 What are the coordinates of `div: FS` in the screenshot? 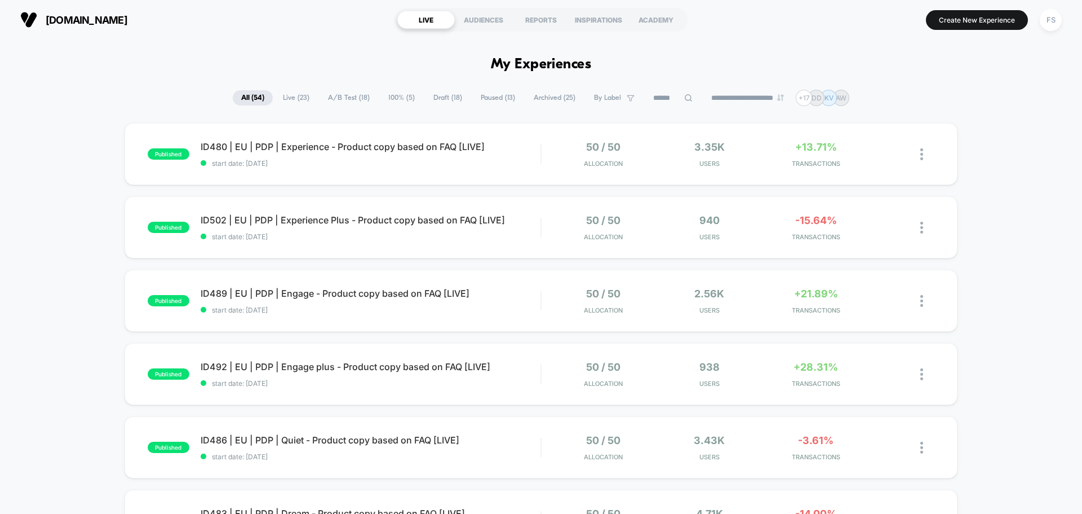 It's located at (1051, 20).